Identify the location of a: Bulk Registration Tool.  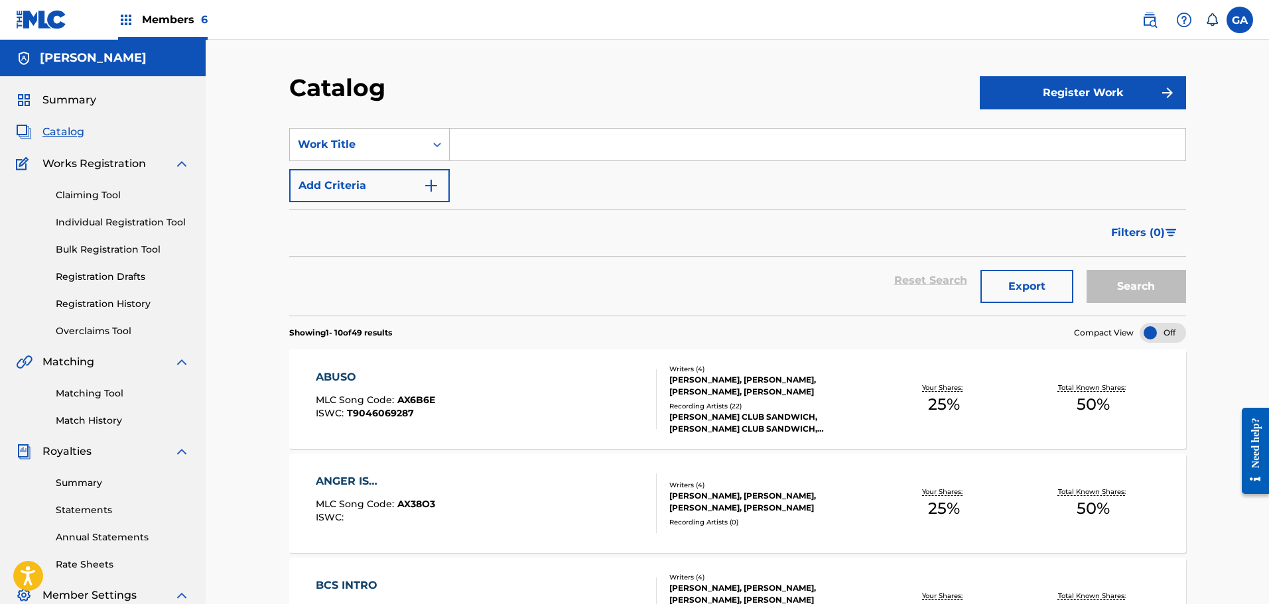
(123, 249).